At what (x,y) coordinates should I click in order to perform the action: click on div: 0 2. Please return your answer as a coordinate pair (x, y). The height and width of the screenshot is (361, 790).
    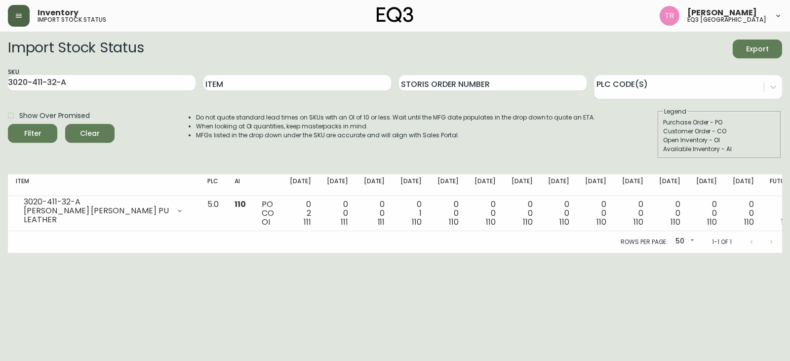
    Looking at the image, I should click on (300, 213).